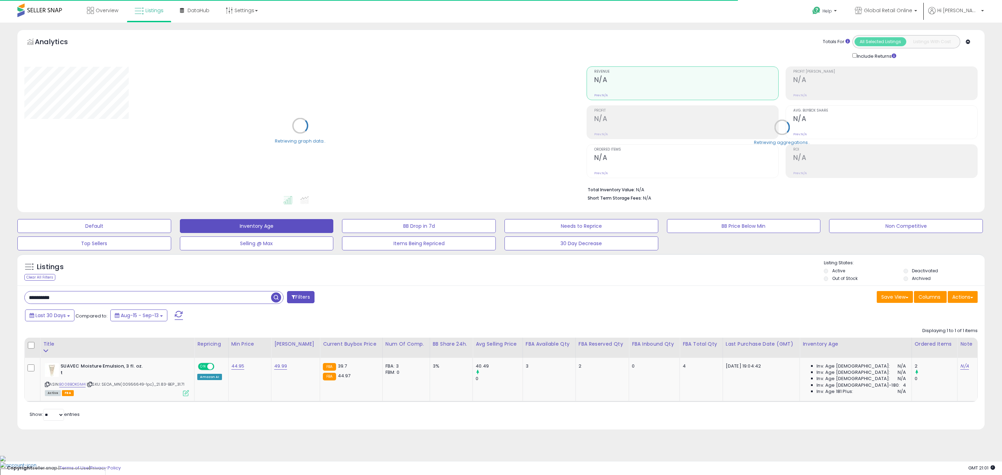 This screenshot has width=1002, height=475. Describe the element at coordinates (257, 244) in the screenshot. I see `button: Selling @ Max` at that location.